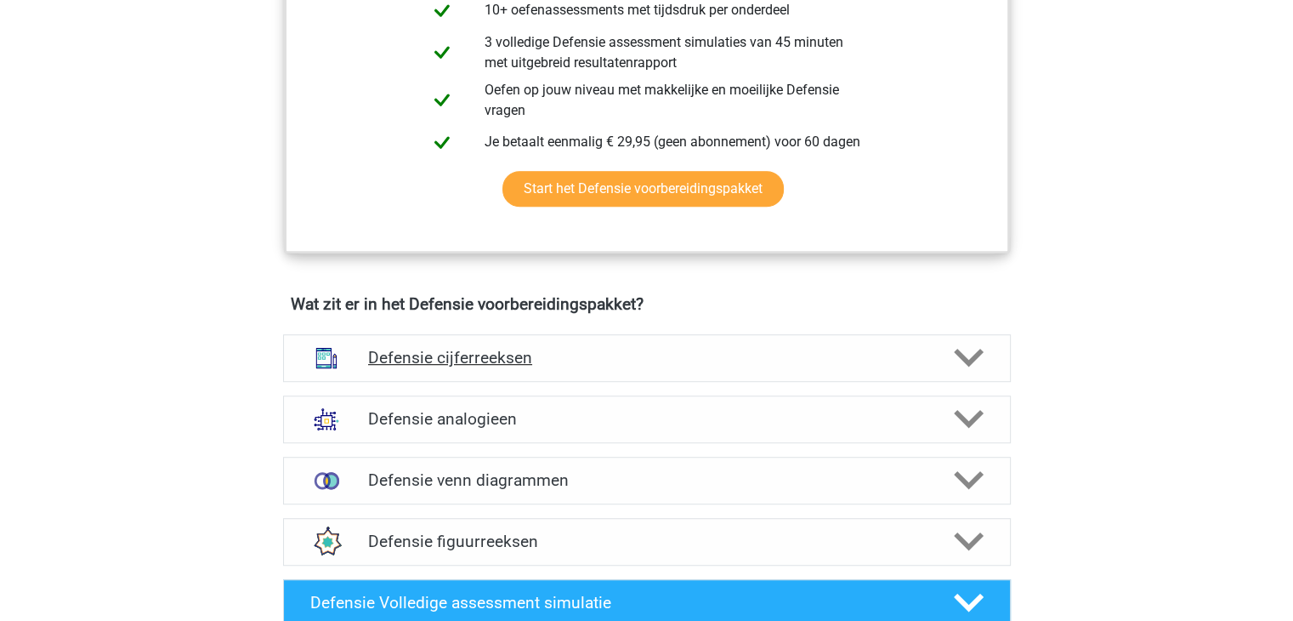  Describe the element at coordinates (646, 479) in the screenshot. I see `h4: Defensie venn diagrammen` at that location.